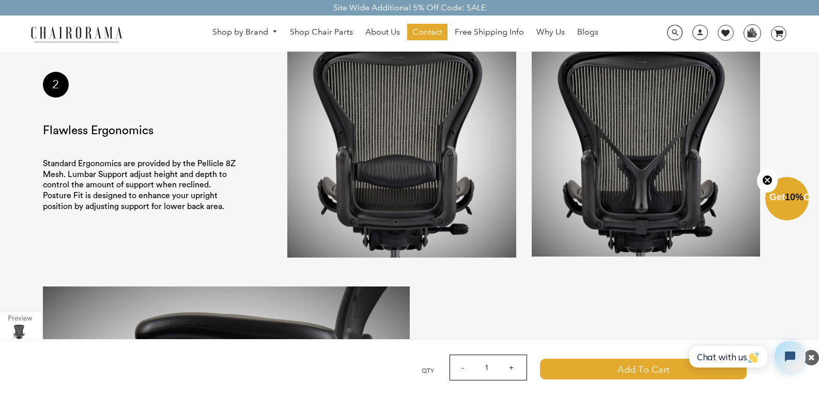 This screenshot has width=819, height=399. What do you see at coordinates (787, 200) in the screenshot?
I see `div: Get10%OffClose teaser` at bounding box center [787, 200].